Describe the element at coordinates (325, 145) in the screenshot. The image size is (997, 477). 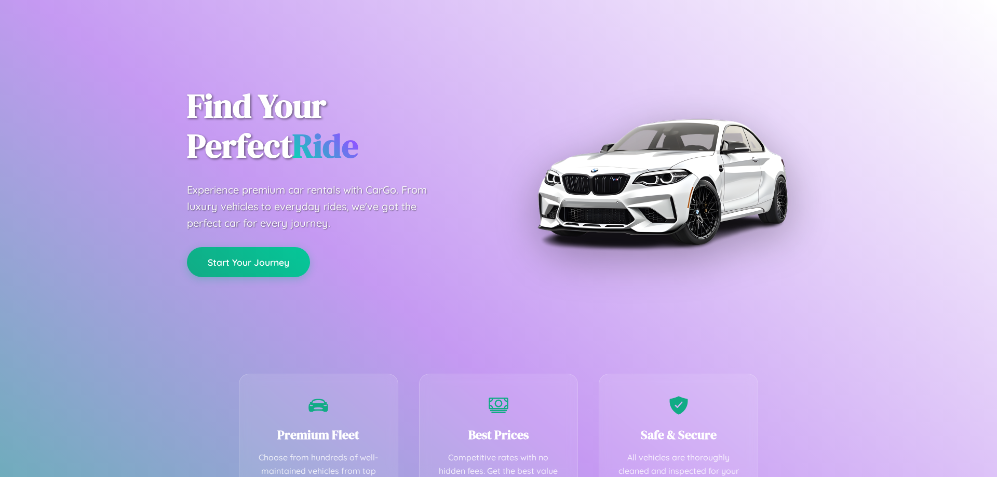
I see `span: Ride` at that location.